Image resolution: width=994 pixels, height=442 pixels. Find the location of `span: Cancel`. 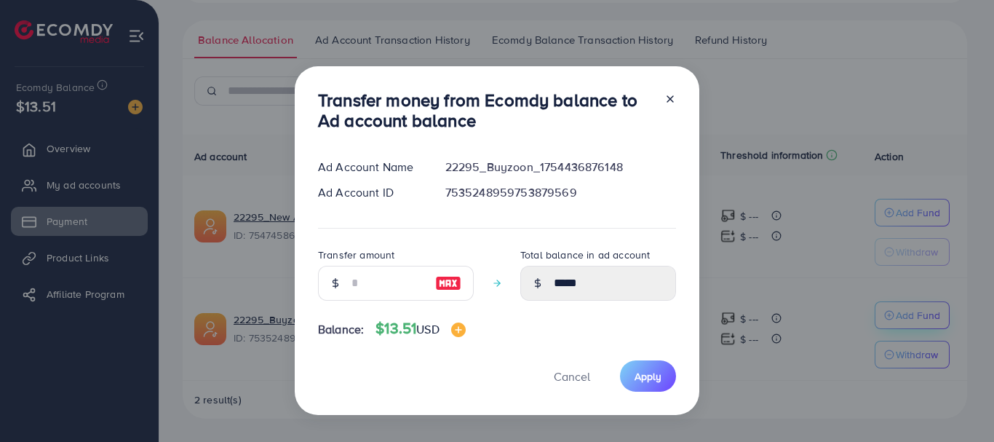

span: Cancel is located at coordinates (572, 376).